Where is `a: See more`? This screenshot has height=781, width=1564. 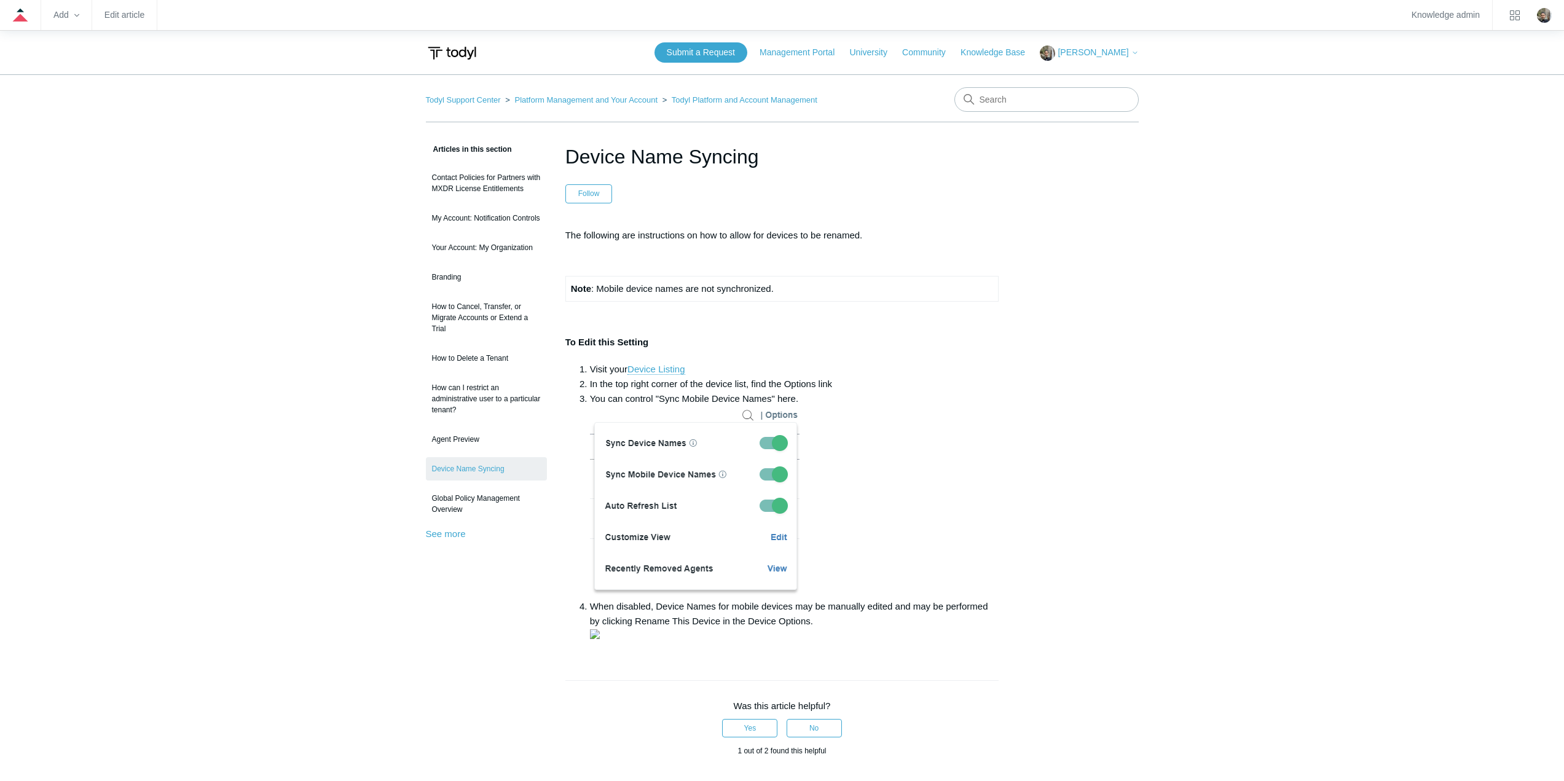
a: See more is located at coordinates (446, 534).